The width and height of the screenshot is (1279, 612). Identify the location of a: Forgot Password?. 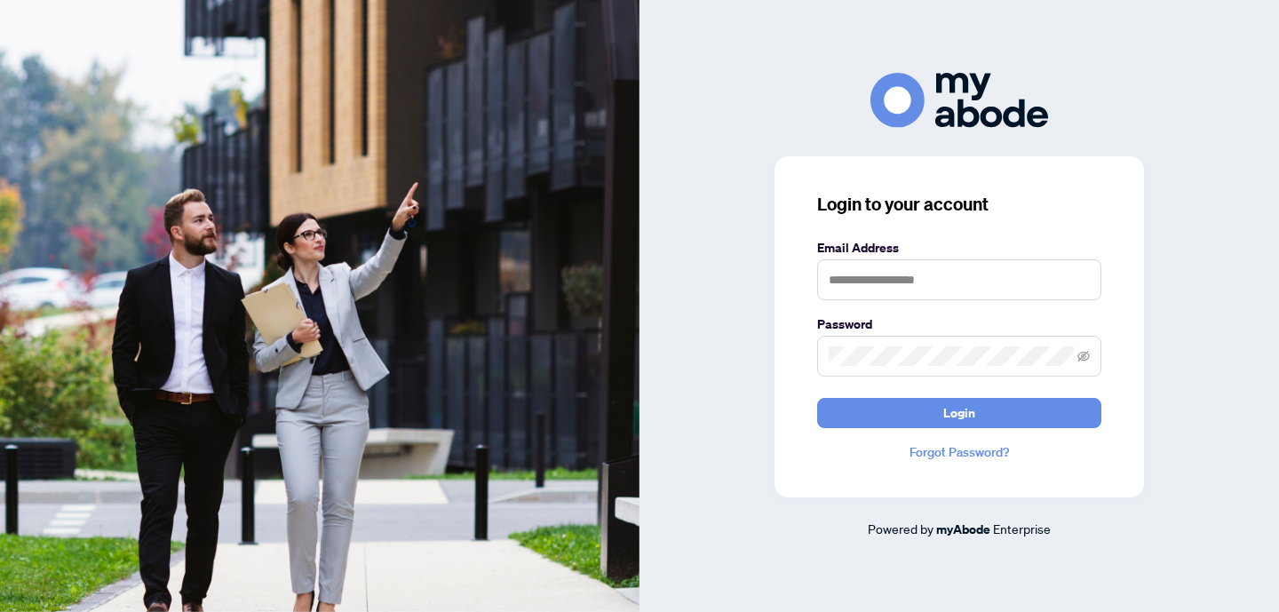
(959, 452).